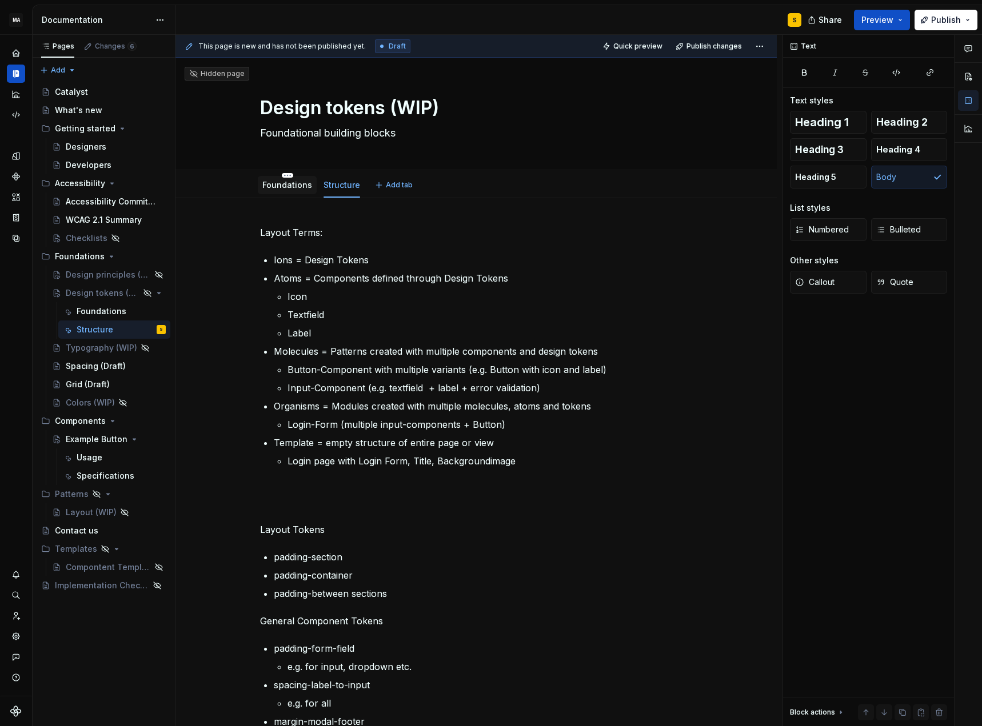 This screenshot has height=726, width=982. What do you see at coordinates (822, 230) in the screenshot?
I see `span: Numbered` at bounding box center [822, 230].